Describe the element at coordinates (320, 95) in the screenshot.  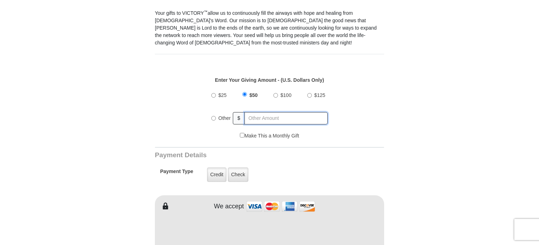
I see `span: $125` at that location.